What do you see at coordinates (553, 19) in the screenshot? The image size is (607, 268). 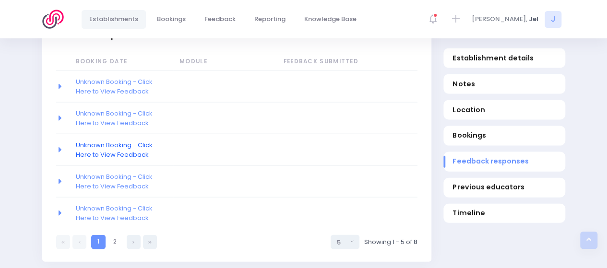 I see `span: J` at bounding box center [553, 19].